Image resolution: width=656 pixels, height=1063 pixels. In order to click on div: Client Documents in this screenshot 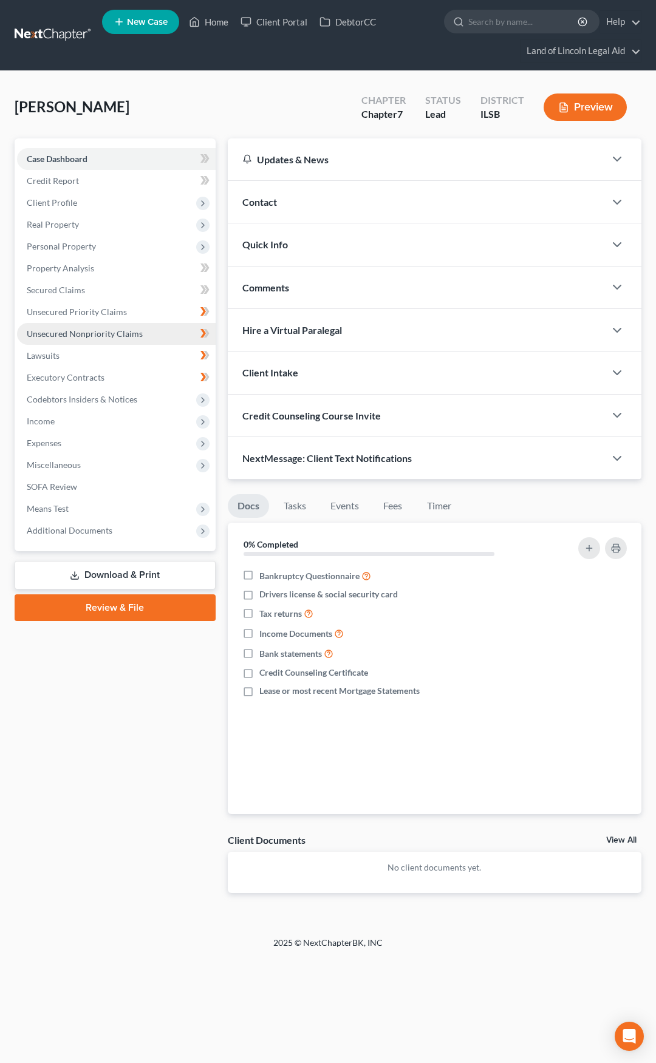, I will do `click(267, 840)`.